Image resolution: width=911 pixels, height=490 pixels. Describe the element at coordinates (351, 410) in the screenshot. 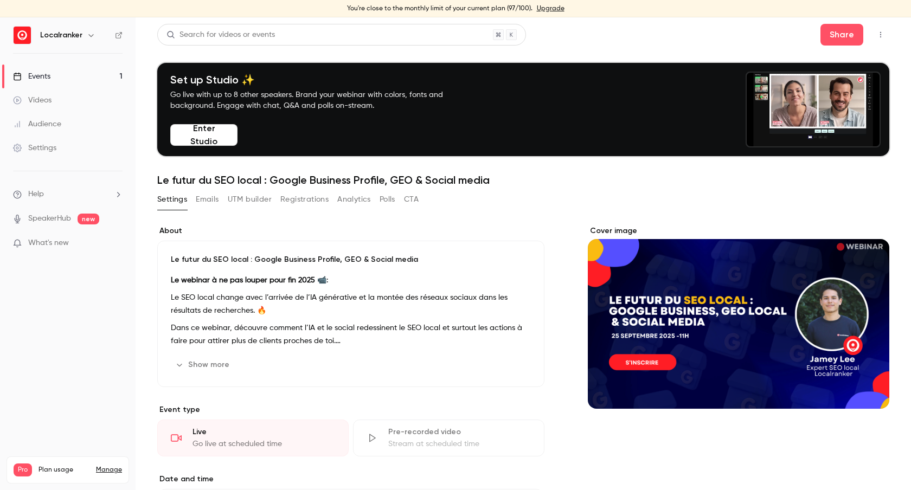

I see `p: Event type` at that location.